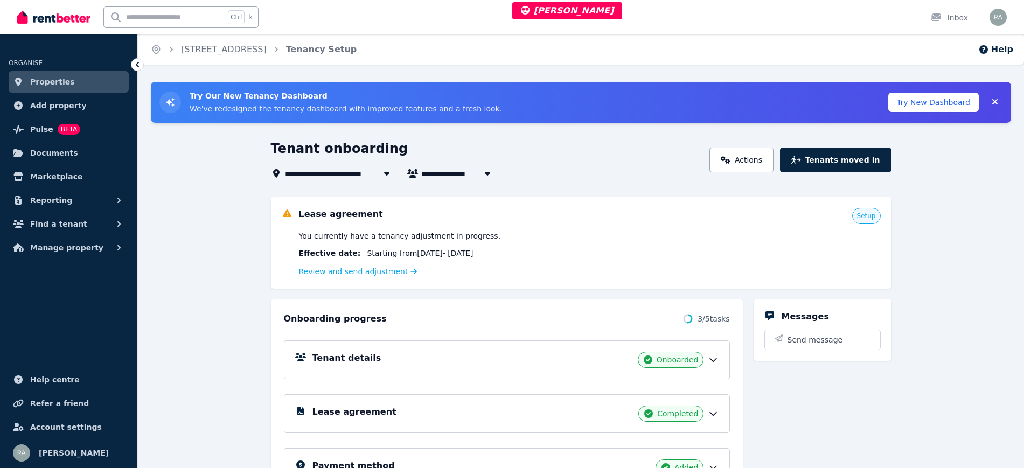 The height and width of the screenshot is (468, 1024). Describe the element at coordinates (254, 50) in the screenshot. I see `nav: Breadcrumb` at that location.